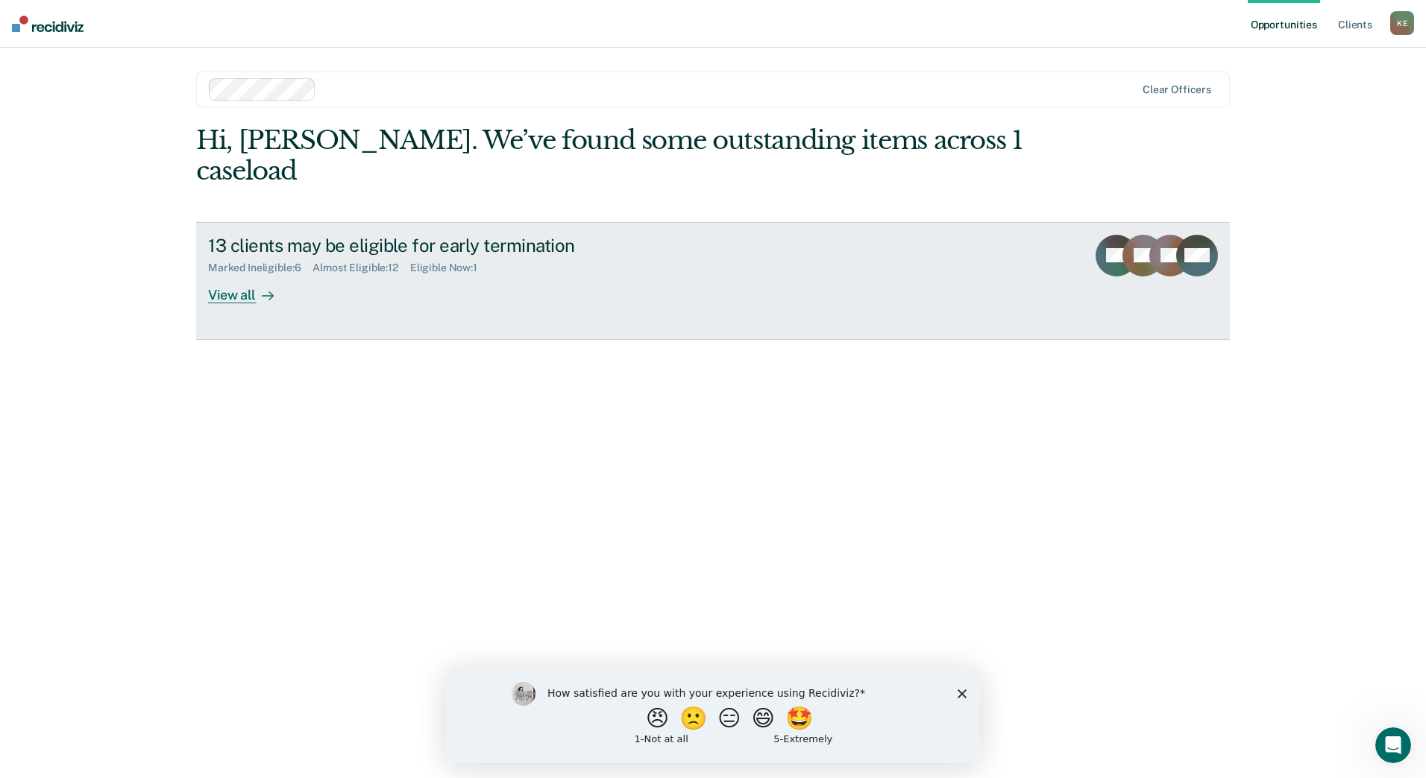  I want to click on div: Almost Eligible : 12, so click(361, 268).